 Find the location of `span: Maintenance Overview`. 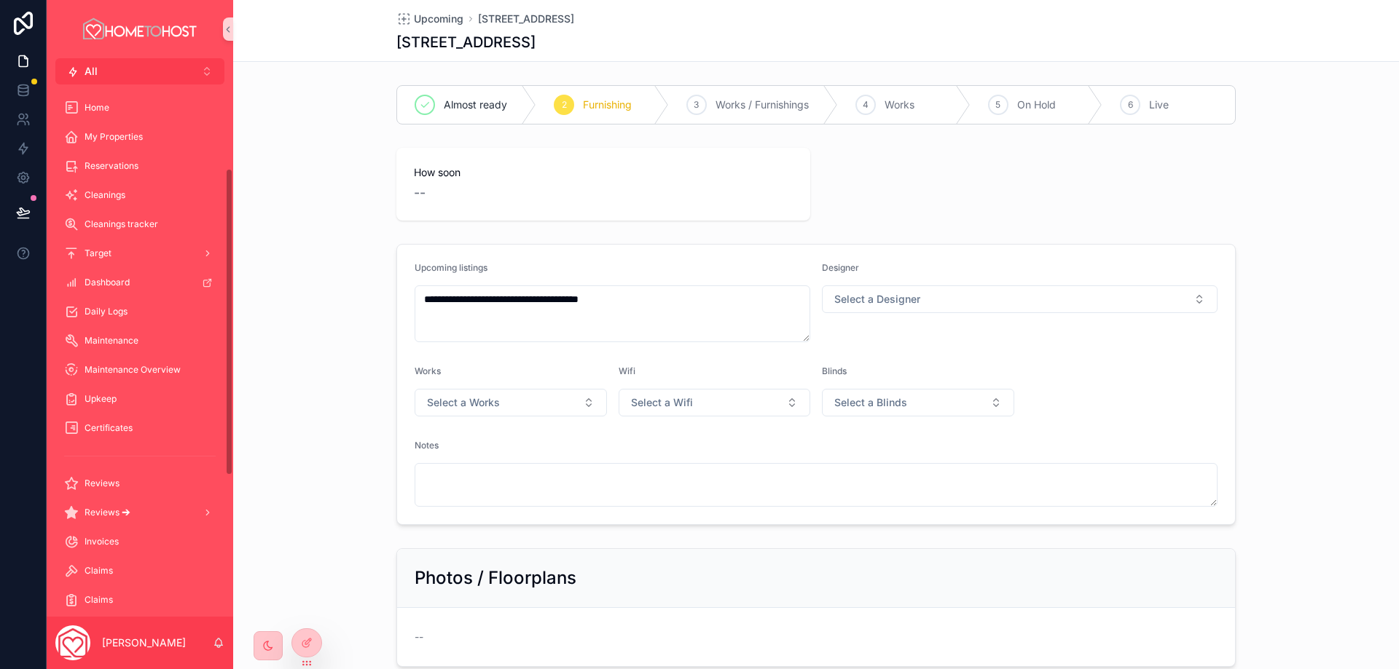

span: Maintenance Overview is located at coordinates (133, 370).